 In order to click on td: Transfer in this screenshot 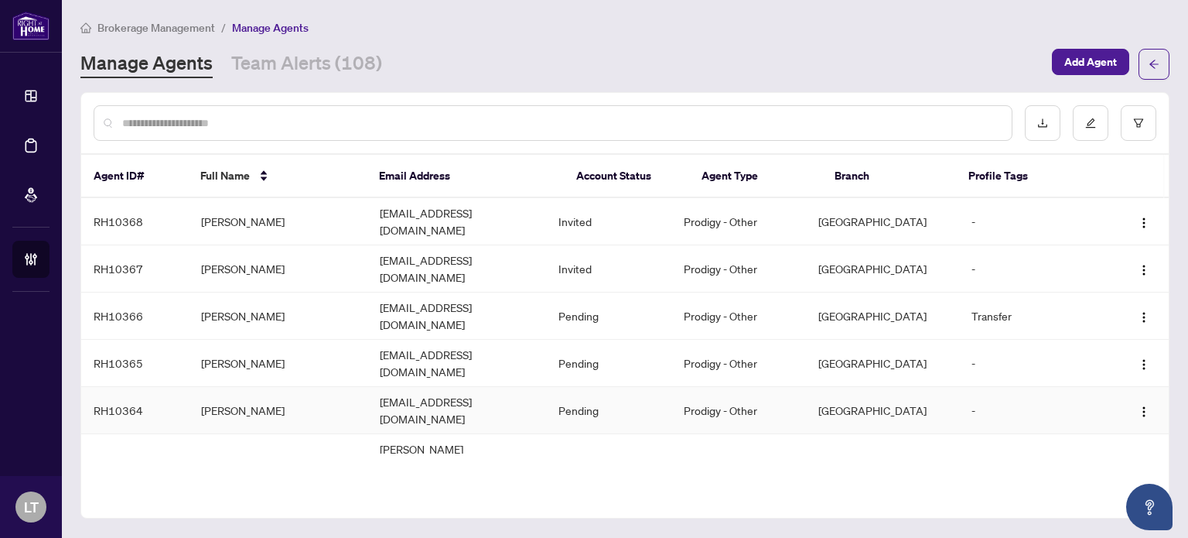, I will do `click(1035, 316)`.